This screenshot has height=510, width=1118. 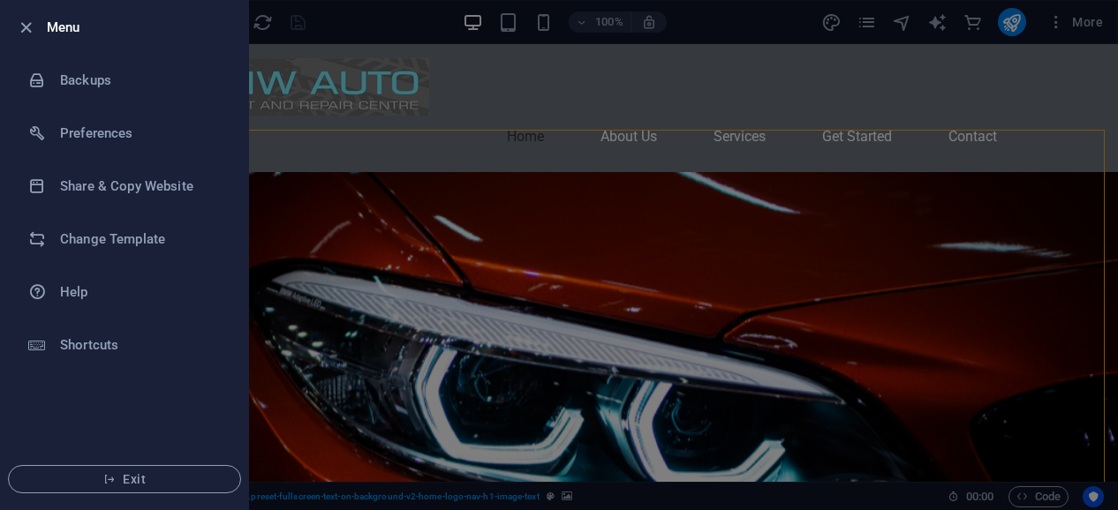 What do you see at coordinates (141, 80) in the screenshot?
I see `h6: Backups` at bounding box center [141, 80].